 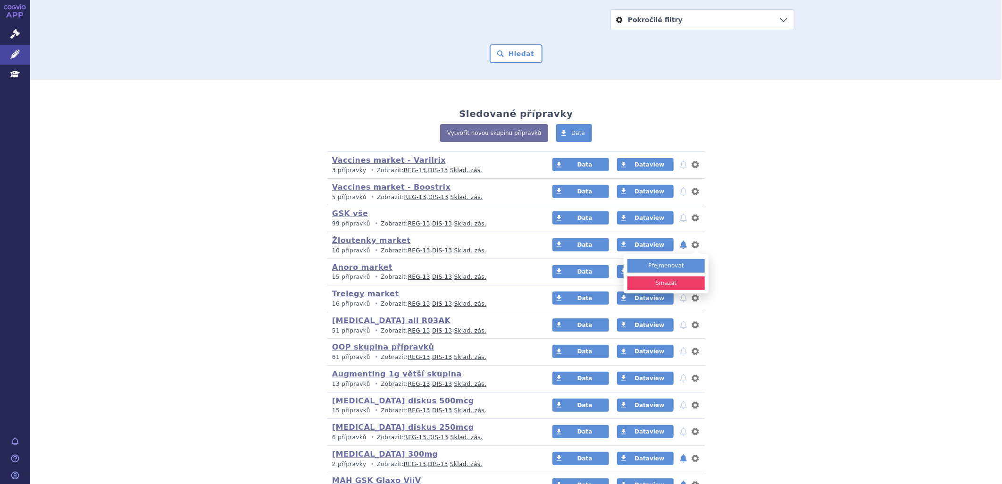 What do you see at coordinates (350, 213) in the screenshot?
I see `a: GSK vše` at bounding box center [350, 213].